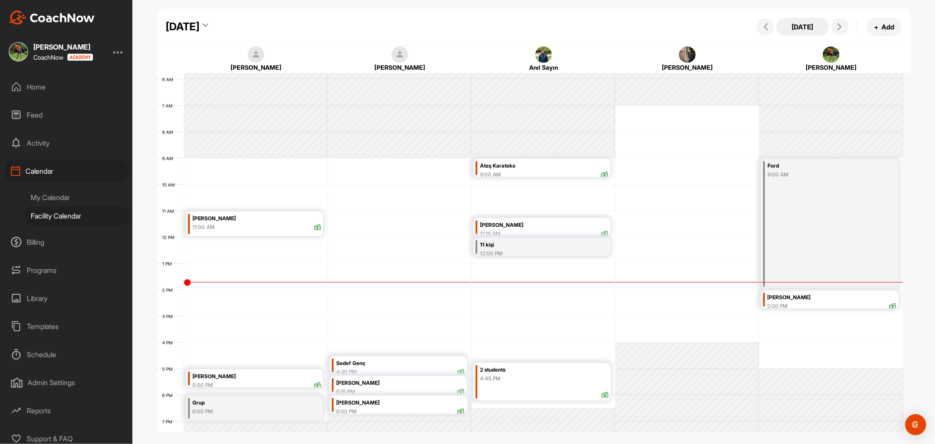 The width and height of the screenshot is (935, 444). I want to click on div: Home, so click(67, 87).